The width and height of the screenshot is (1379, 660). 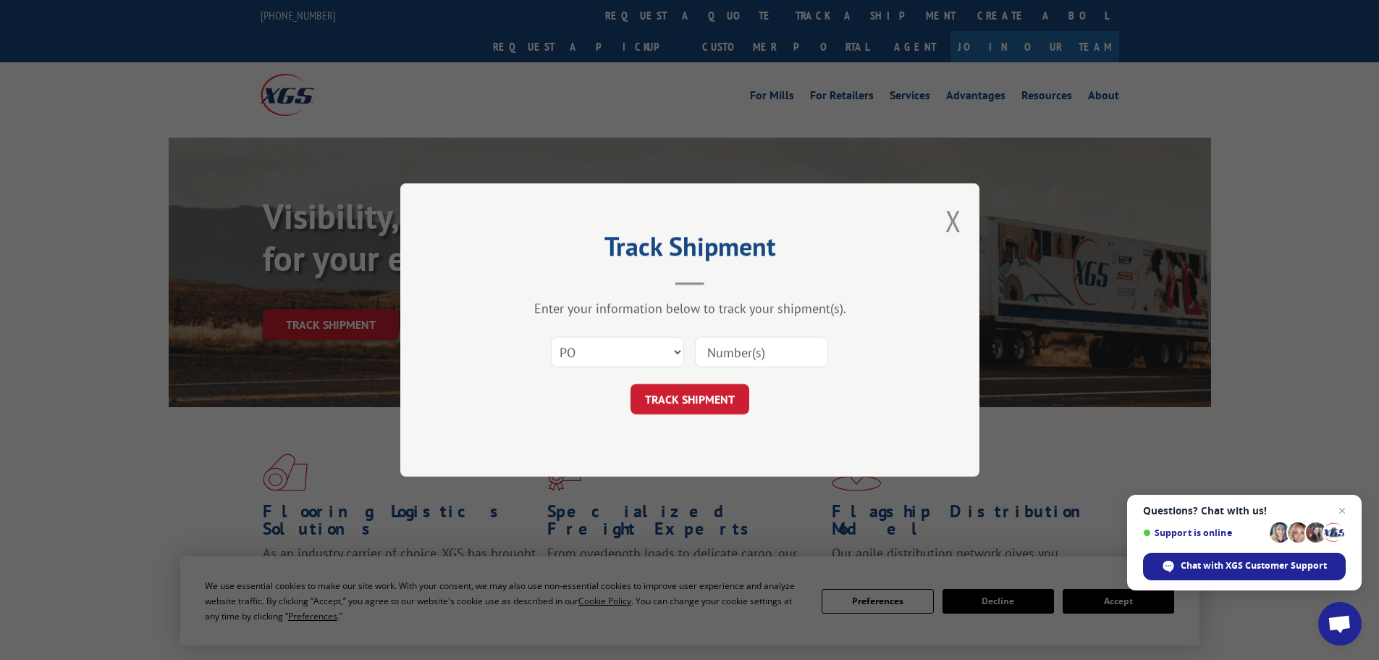 I want to click on input: Number(s), so click(x=762, y=352).